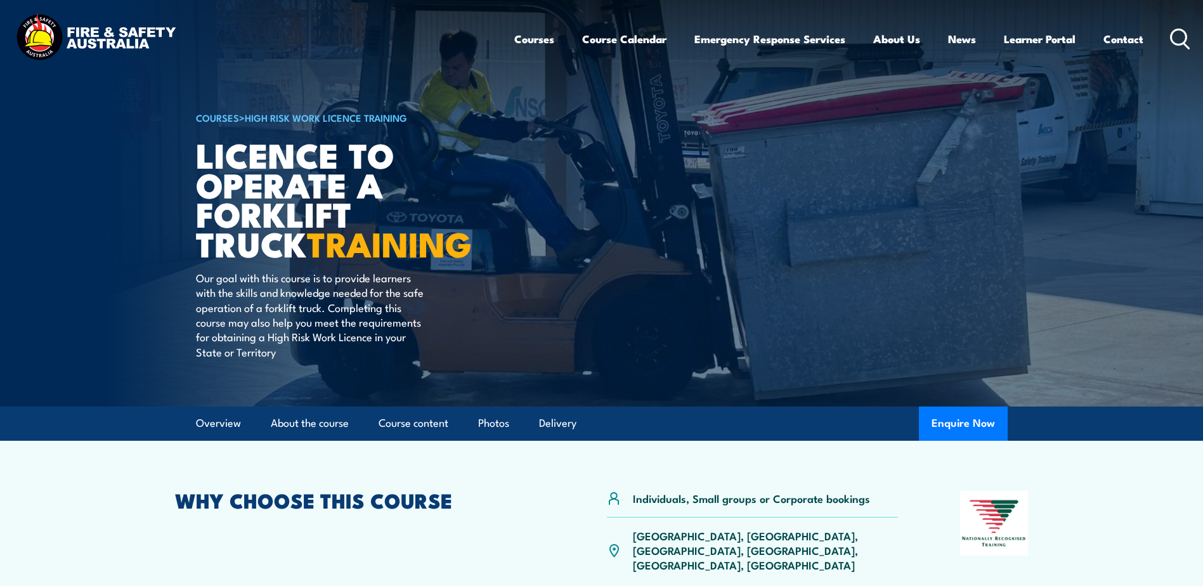  Describe the element at coordinates (557, 423) in the screenshot. I see `a: Delivery` at that location.